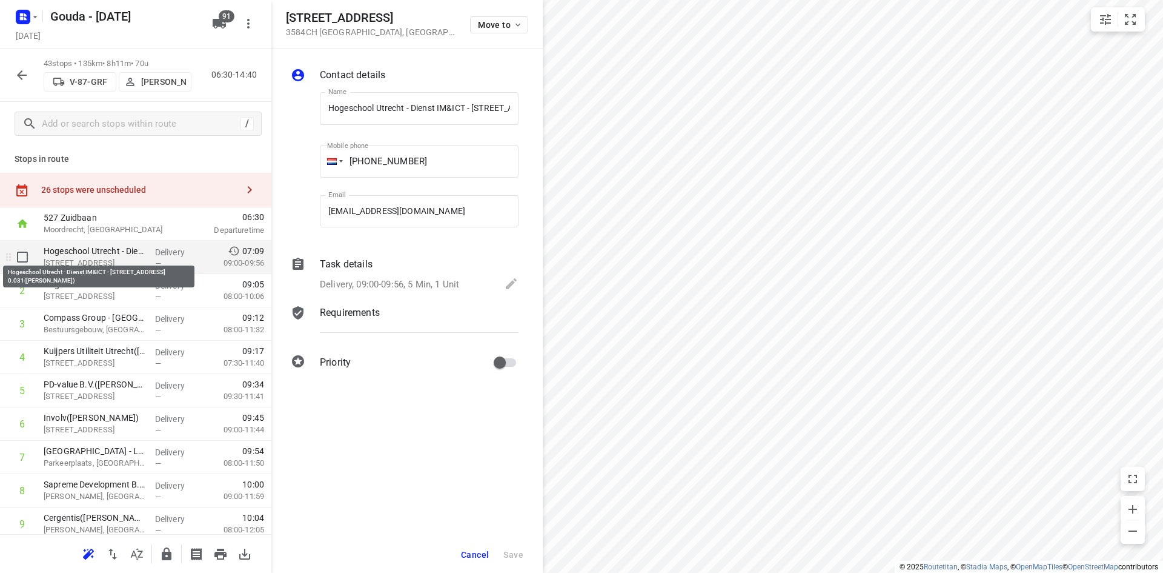  Describe the element at coordinates (1093, 567) in the screenshot. I see `a: OpenStreetMap` at that location.